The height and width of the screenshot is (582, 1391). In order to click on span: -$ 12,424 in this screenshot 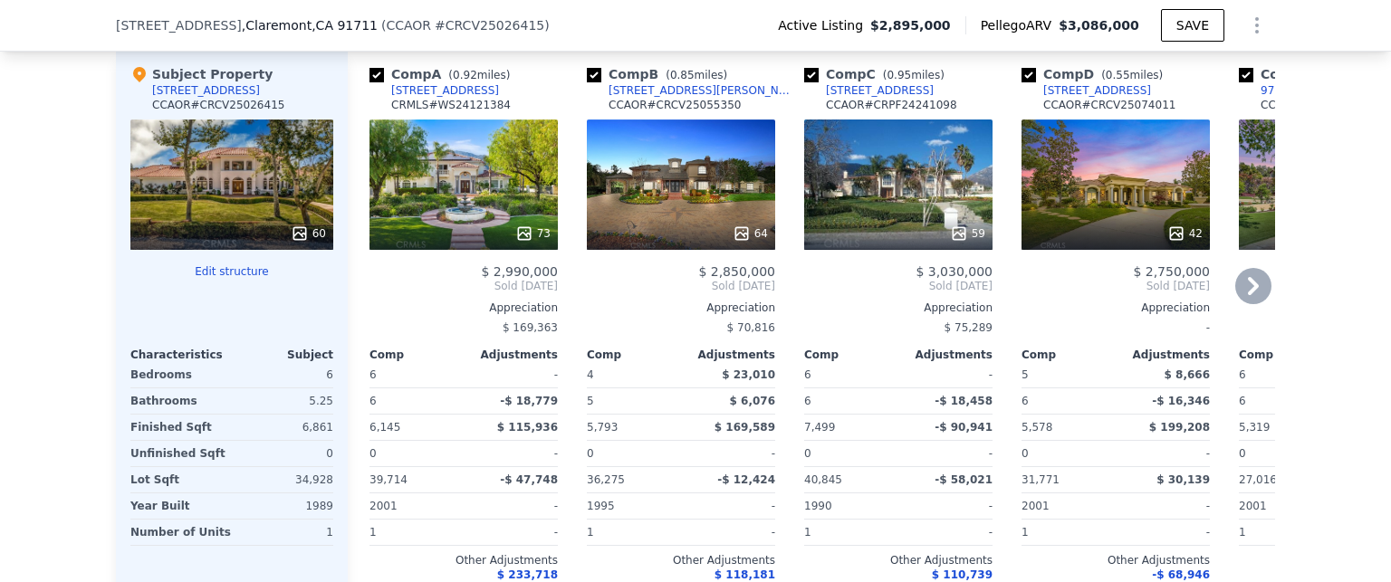, I will do `click(746, 480)`.